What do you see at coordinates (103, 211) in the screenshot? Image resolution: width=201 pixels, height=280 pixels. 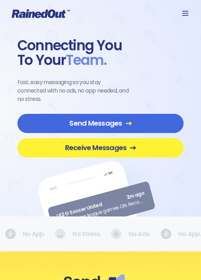 I see `div: Youth winter league games ON. Recommend running shoes/sneakers for players as option for footwear.` at bounding box center [103, 211].